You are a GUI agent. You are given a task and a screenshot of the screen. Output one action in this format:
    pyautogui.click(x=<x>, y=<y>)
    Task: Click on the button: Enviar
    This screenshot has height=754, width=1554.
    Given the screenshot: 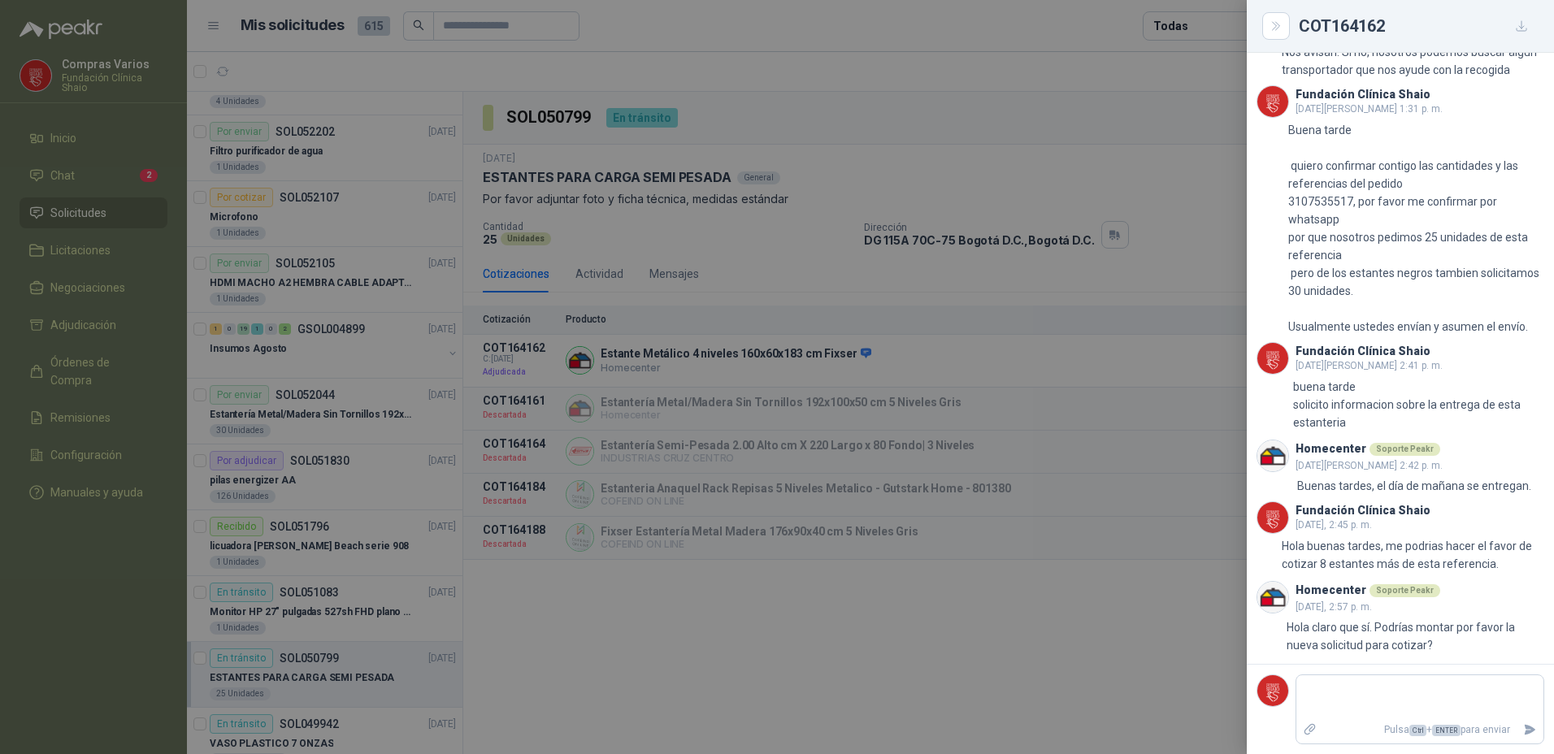 What is the action you would take?
    pyautogui.click(x=1530, y=730)
    